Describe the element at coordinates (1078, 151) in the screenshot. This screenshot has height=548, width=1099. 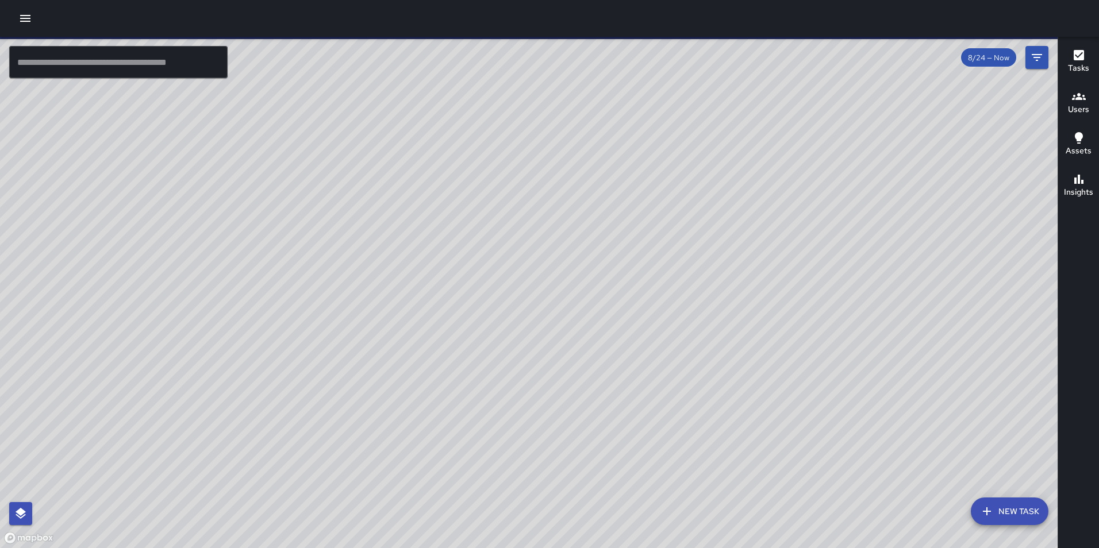
I see `h6: Assets` at that location.